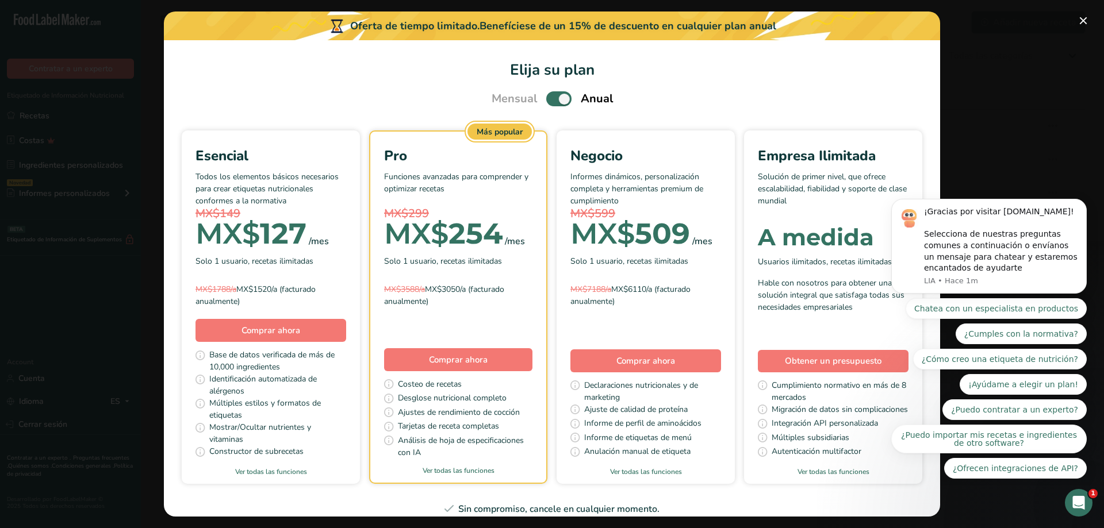 The width and height of the screenshot is (1104, 528). What do you see at coordinates (448, 427) in the screenshot?
I see `span: Tarjetas de receta completas` at bounding box center [448, 427].